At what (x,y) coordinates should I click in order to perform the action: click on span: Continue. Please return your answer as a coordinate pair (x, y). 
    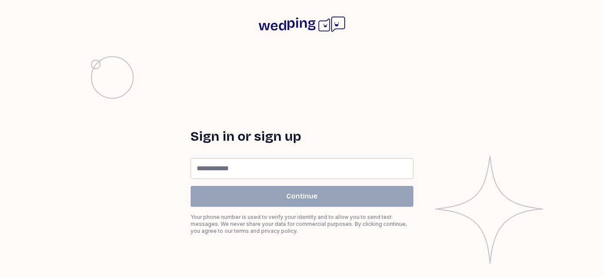
    Looking at the image, I should click on (302, 197).